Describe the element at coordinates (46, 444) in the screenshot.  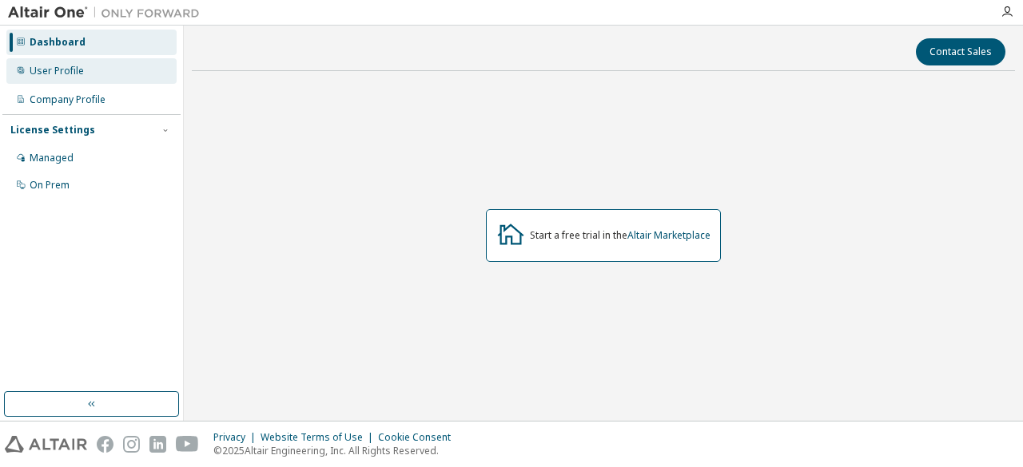
I see `img: altair_logo.svg` at that location.